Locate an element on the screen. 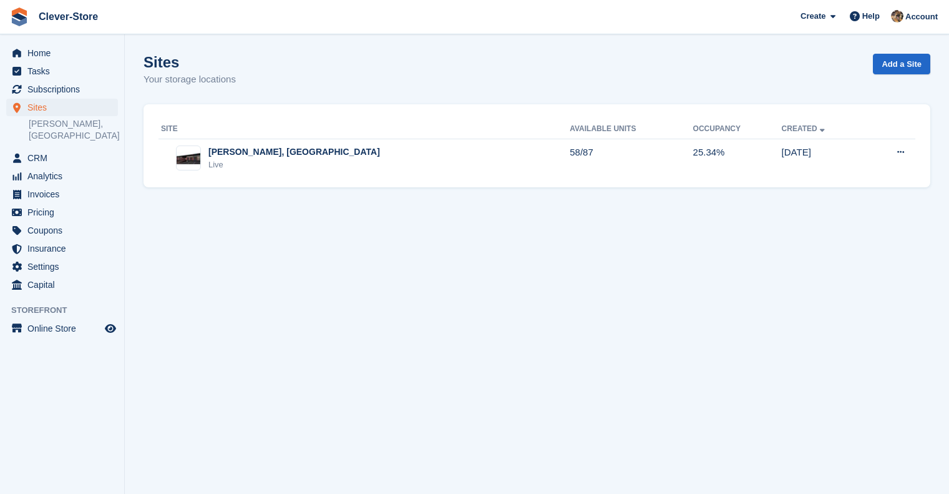 Image resolution: width=949 pixels, height=494 pixels. span: Invoices is located at coordinates (65, 194).